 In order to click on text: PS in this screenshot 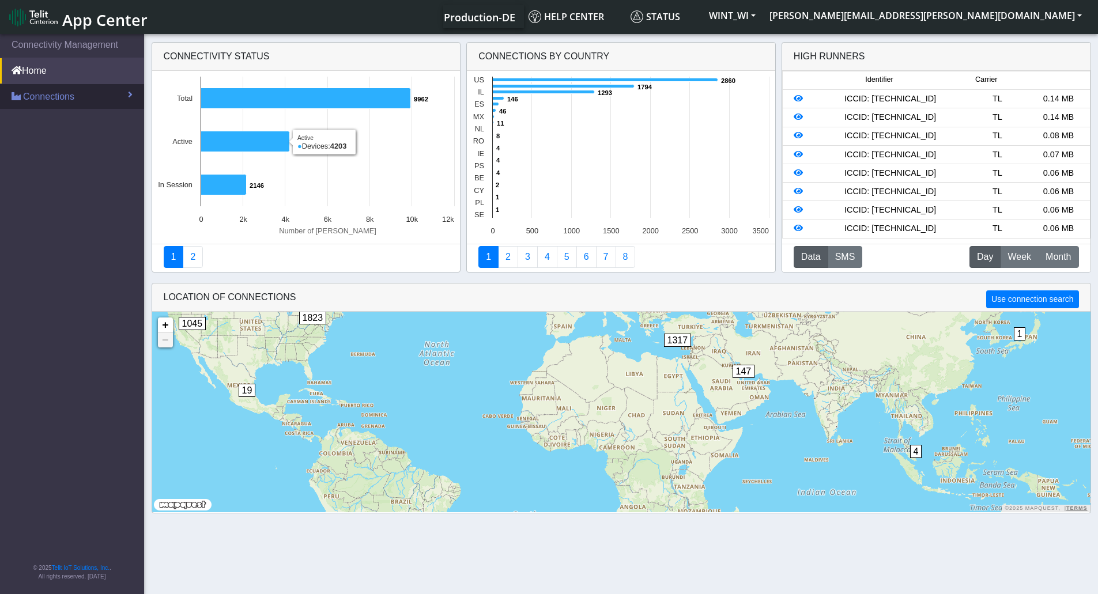, I will do `click(479, 165)`.